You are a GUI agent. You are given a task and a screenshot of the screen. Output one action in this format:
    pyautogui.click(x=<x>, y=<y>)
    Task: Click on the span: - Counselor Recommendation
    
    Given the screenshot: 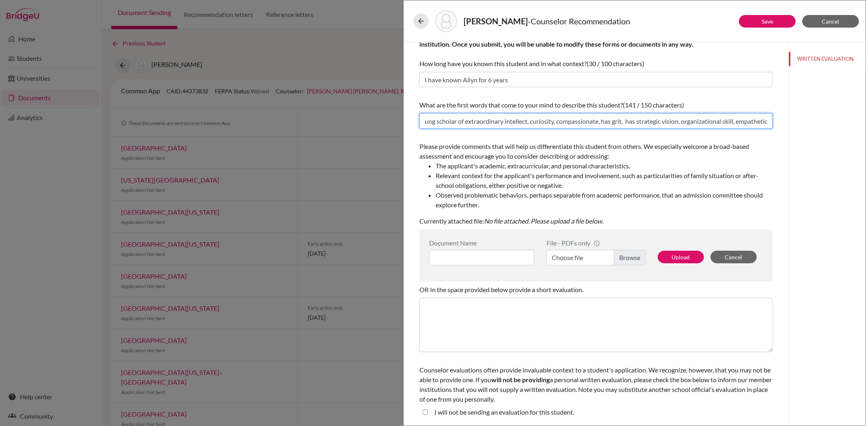 What is the action you would take?
    pyautogui.click(x=579, y=21)
    